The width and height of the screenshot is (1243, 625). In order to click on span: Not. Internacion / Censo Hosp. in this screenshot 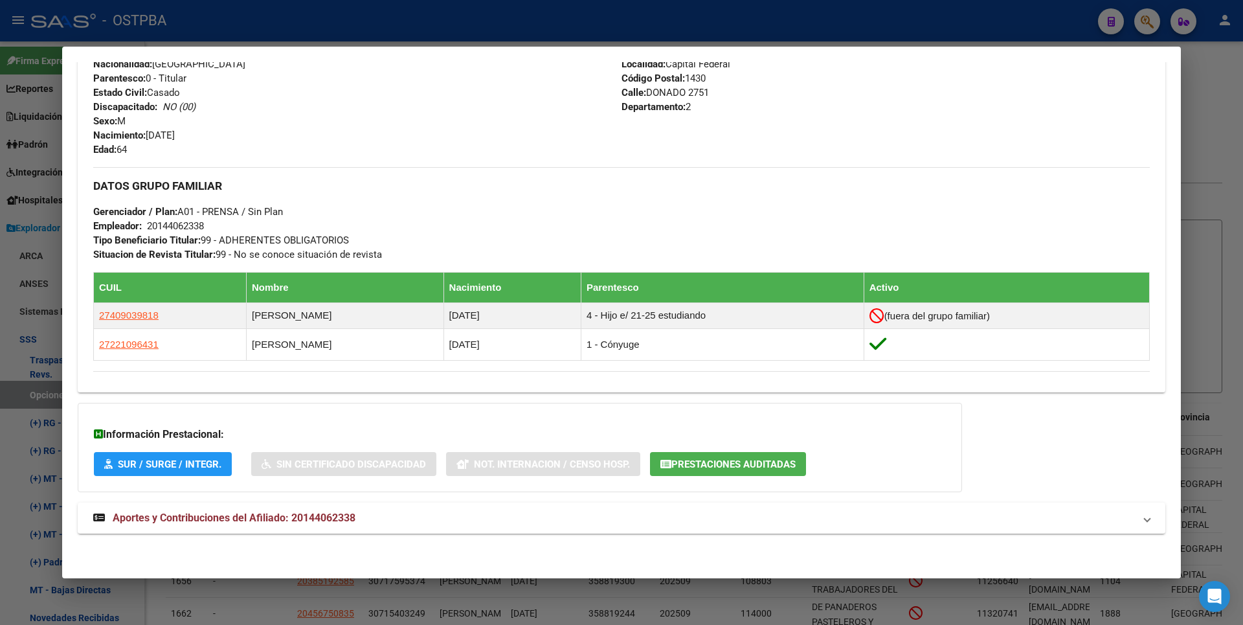, I will do `click(552, 464)`.